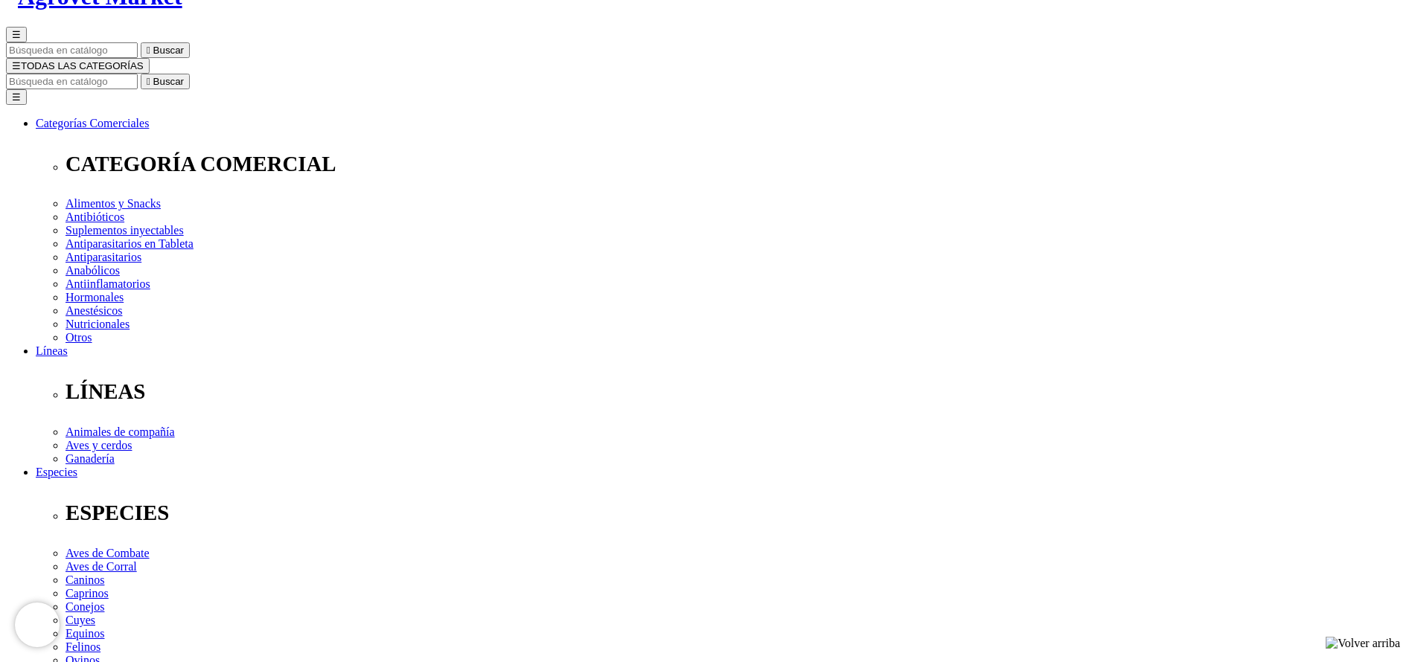 This screenshot has height=662, width=1412. Describe the element at coordinates (51, 350) in the screenshot. I see `span: Líneas` at that location.